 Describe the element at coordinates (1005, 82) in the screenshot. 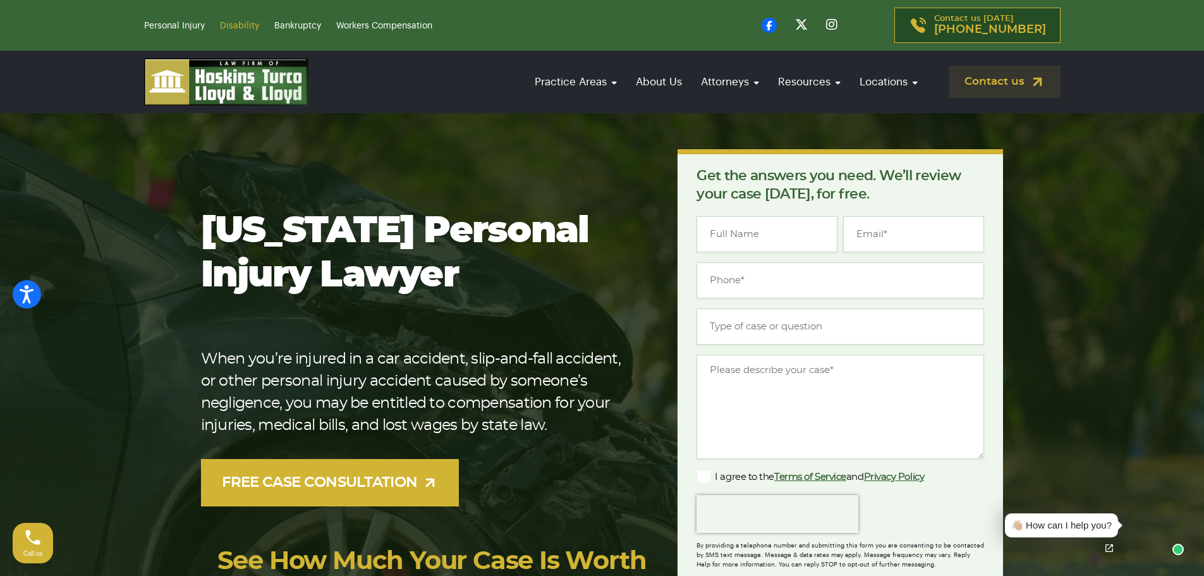

I see `a: Contact us` at that location.